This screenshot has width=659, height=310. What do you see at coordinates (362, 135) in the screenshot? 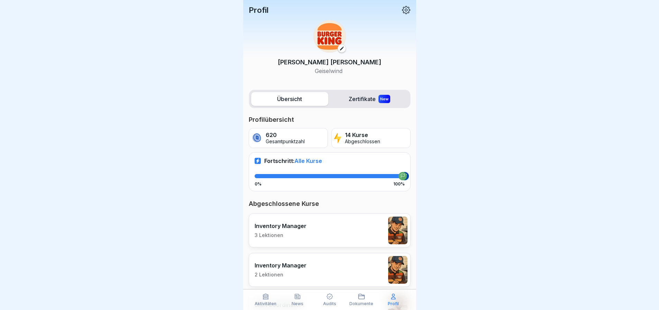
I see `p: 14 Kurse` at bounding box center [362, 135].